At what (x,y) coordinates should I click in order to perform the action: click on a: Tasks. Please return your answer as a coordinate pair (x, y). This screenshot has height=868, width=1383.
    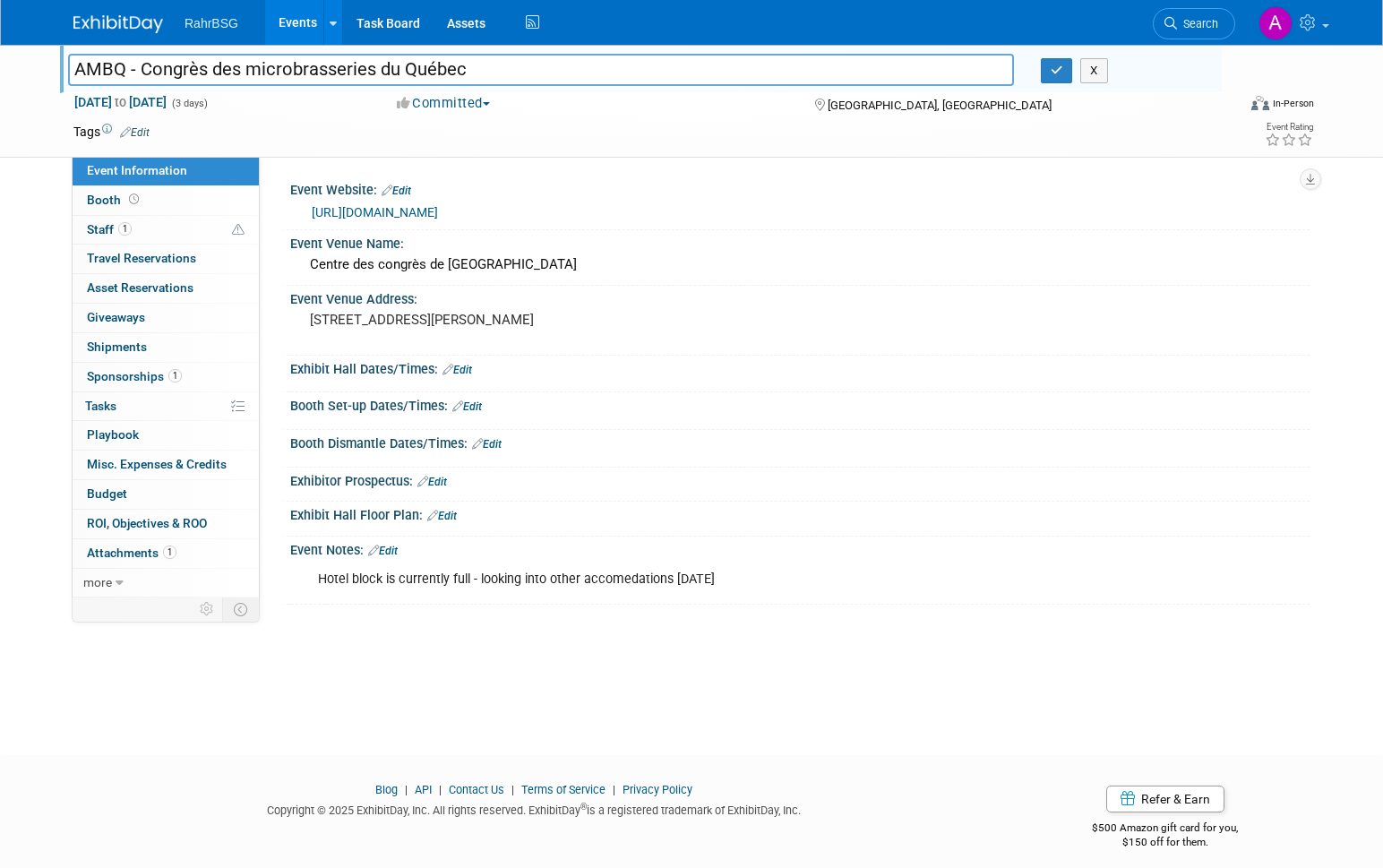
    Looking at the image, I should click on (166, 406).